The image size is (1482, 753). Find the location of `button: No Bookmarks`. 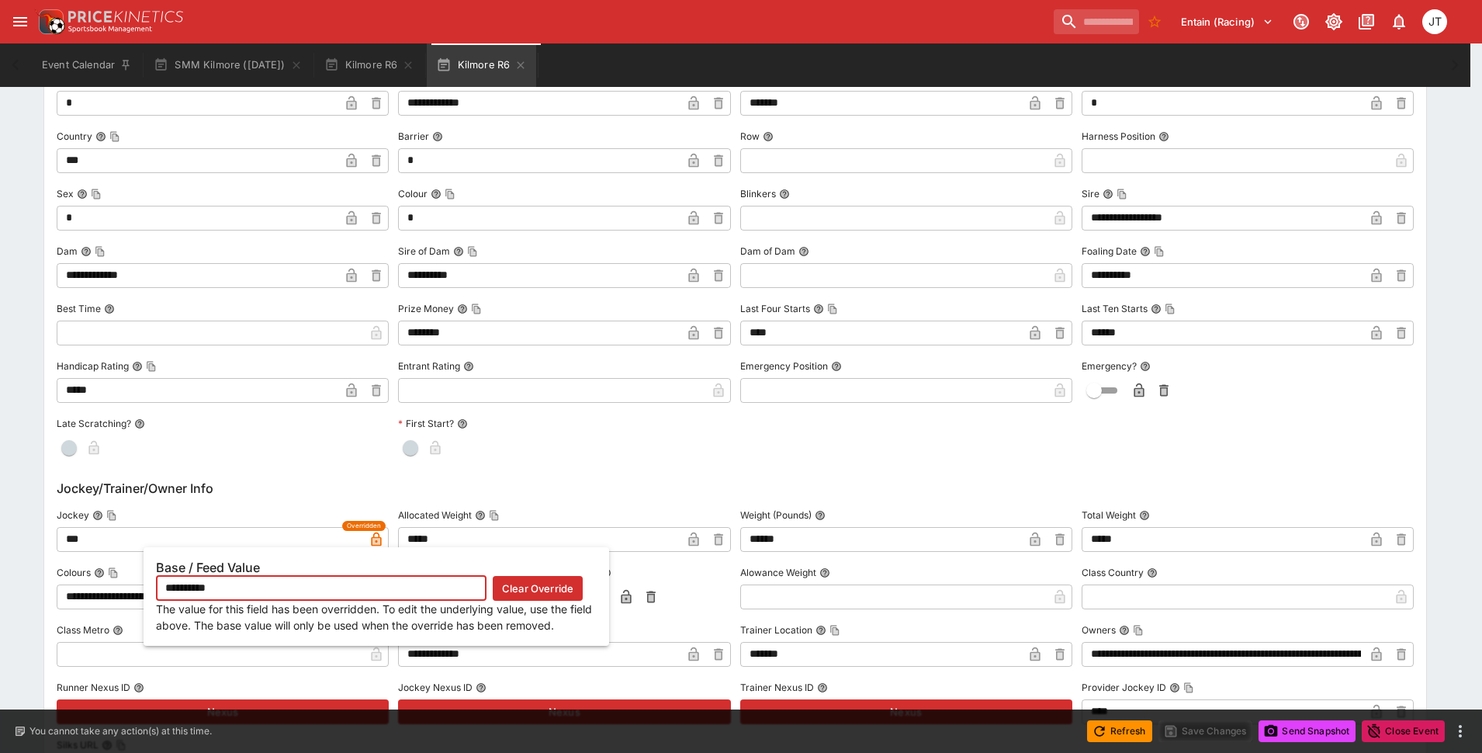

button: No Bookmarks is located at coordinates (1155, 22).